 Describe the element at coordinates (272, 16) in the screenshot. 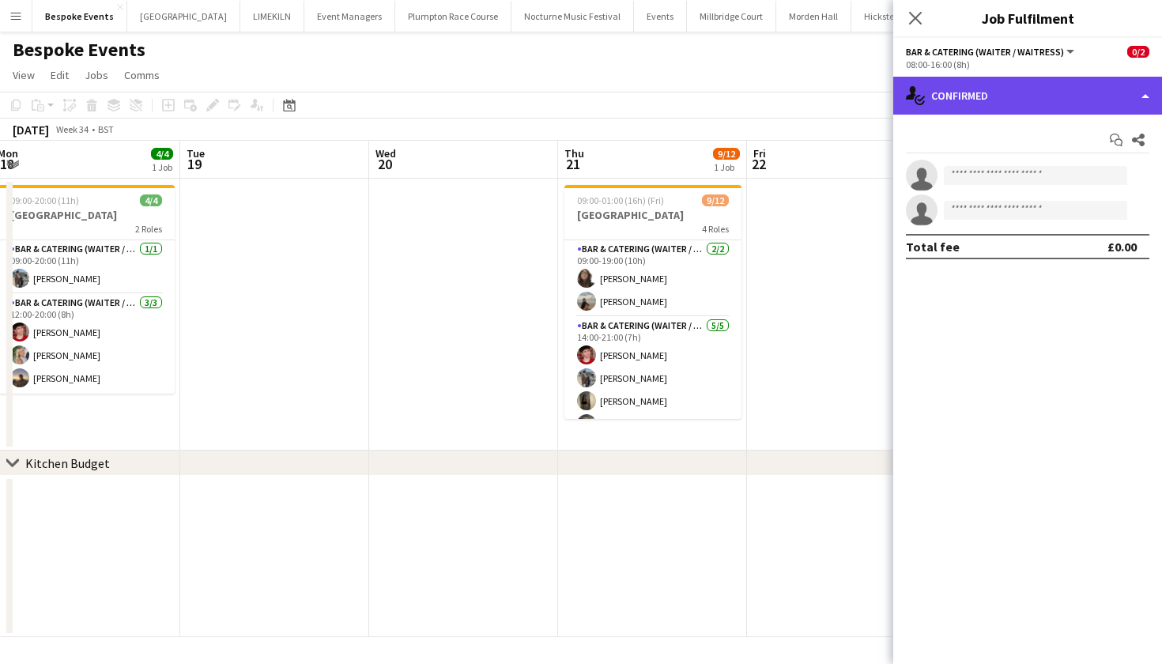

I see `button: LIMEKILN` at that location.